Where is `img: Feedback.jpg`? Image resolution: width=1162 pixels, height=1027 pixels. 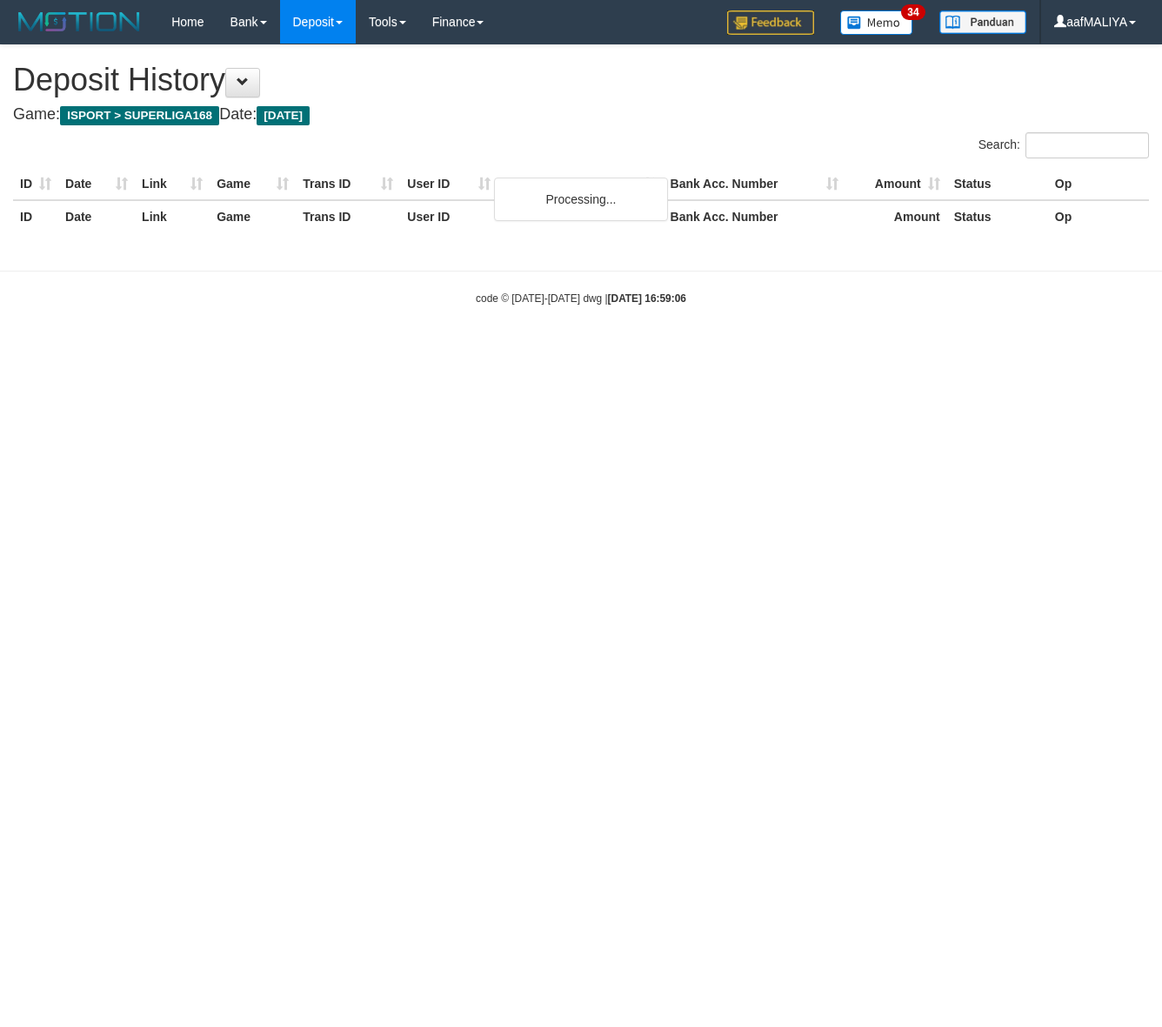 img: Feedback.jpg is located at coordinates (771, 23).